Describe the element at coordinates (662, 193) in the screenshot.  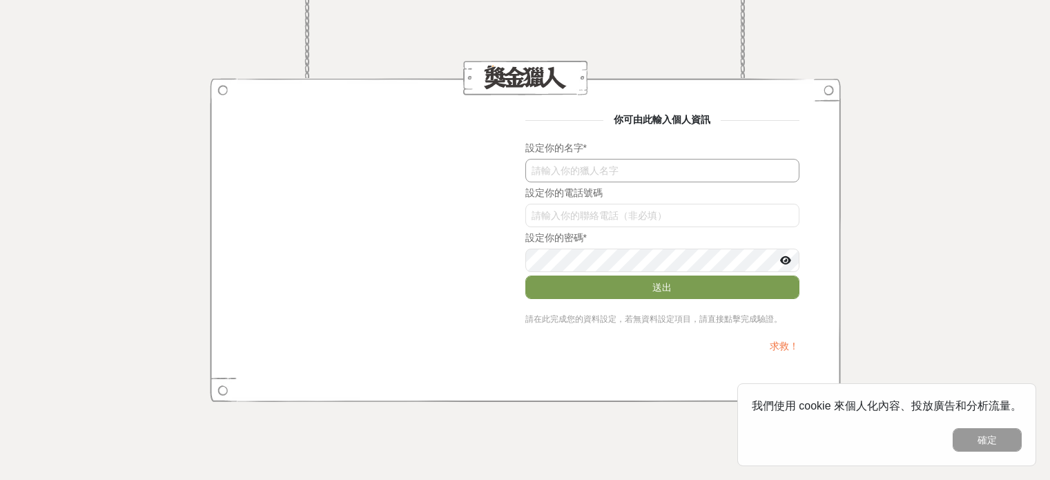
I see `div: 設定你的電話號碼` at that location.